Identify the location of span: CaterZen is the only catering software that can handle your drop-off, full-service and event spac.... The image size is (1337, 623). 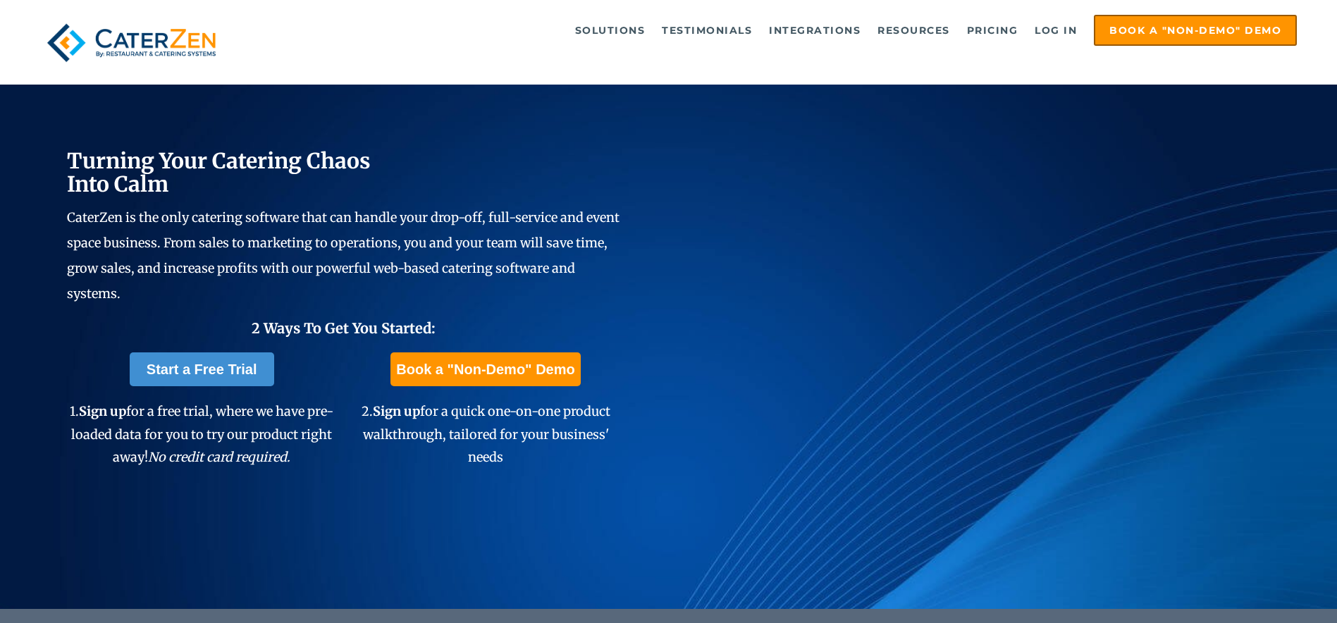
(343, 255).